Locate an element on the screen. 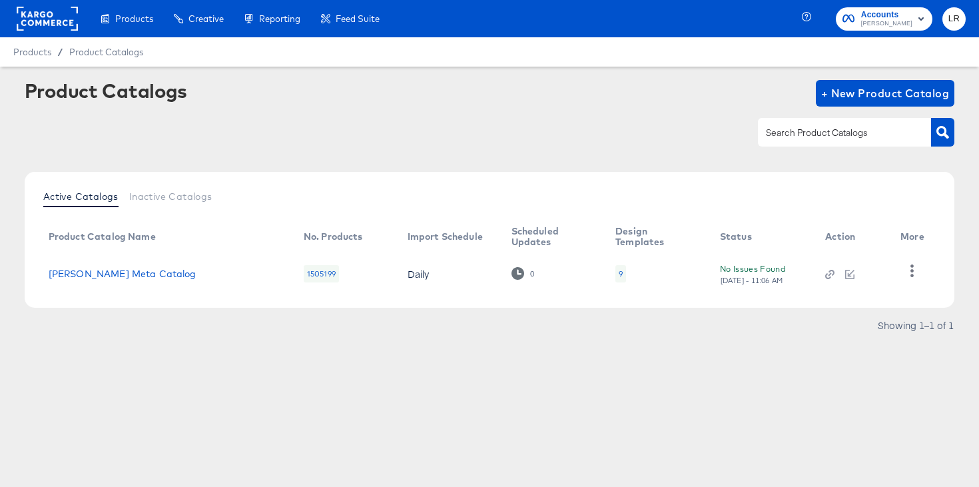 Image resolution: width=979 pixels, height=487 pixels. button: LR is located at coordinates (954, 19).